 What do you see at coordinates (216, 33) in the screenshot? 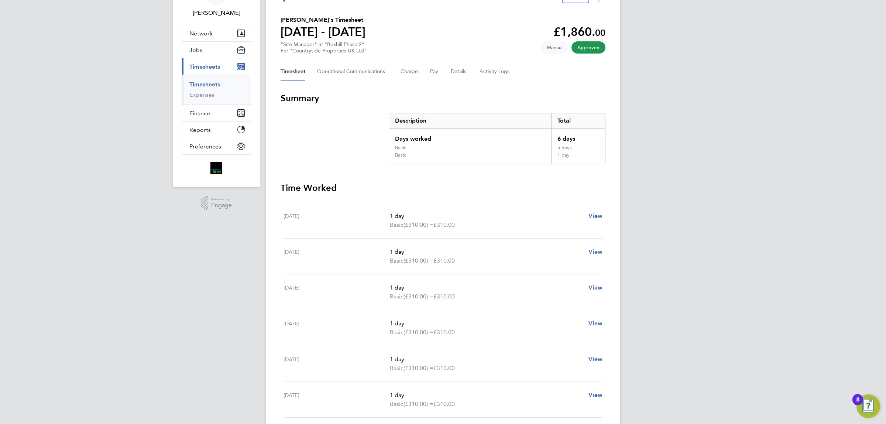
I see `button: Network` at bounding box center [216, 33].